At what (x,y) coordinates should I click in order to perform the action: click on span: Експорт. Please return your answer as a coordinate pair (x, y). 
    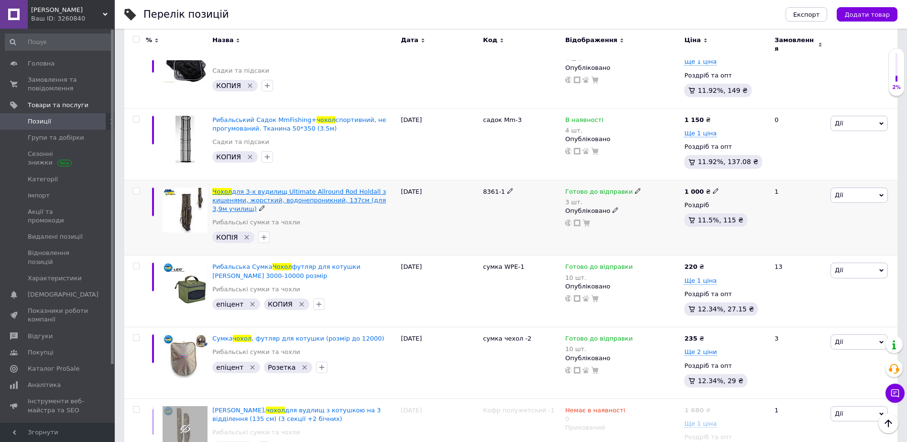
    Looking at the image, I should click on (807, 14).